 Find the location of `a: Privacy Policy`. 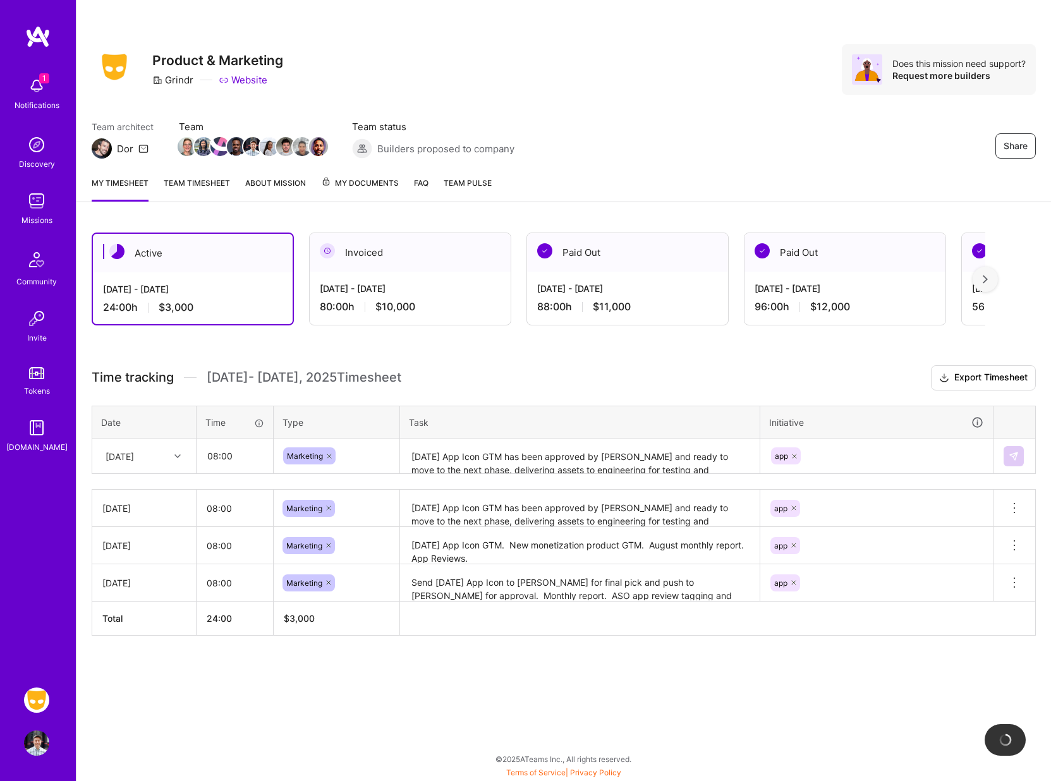

a: Privacy Policy is located at coordinates (596, 773).